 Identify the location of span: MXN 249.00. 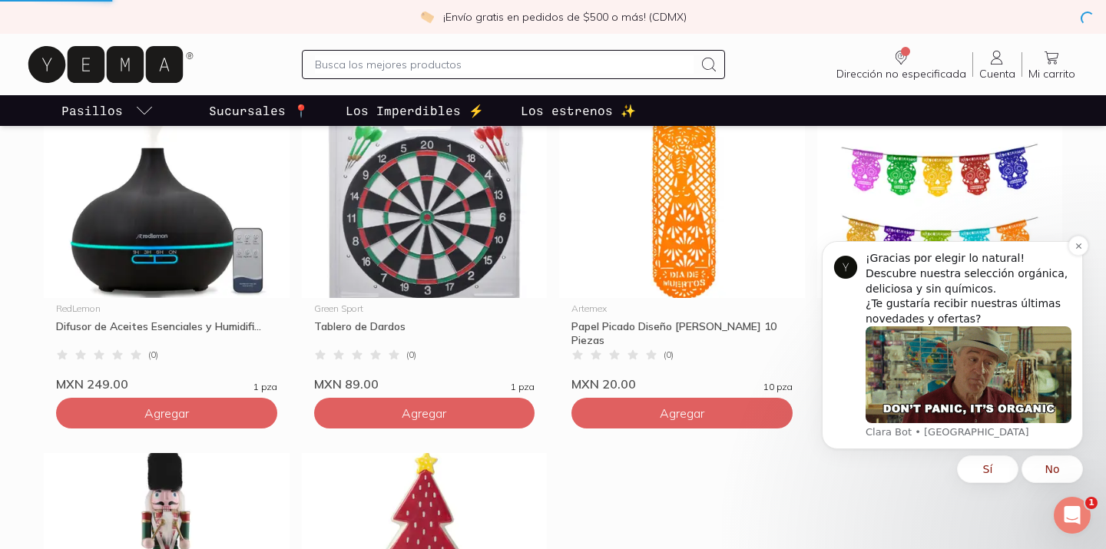
(92, 384).